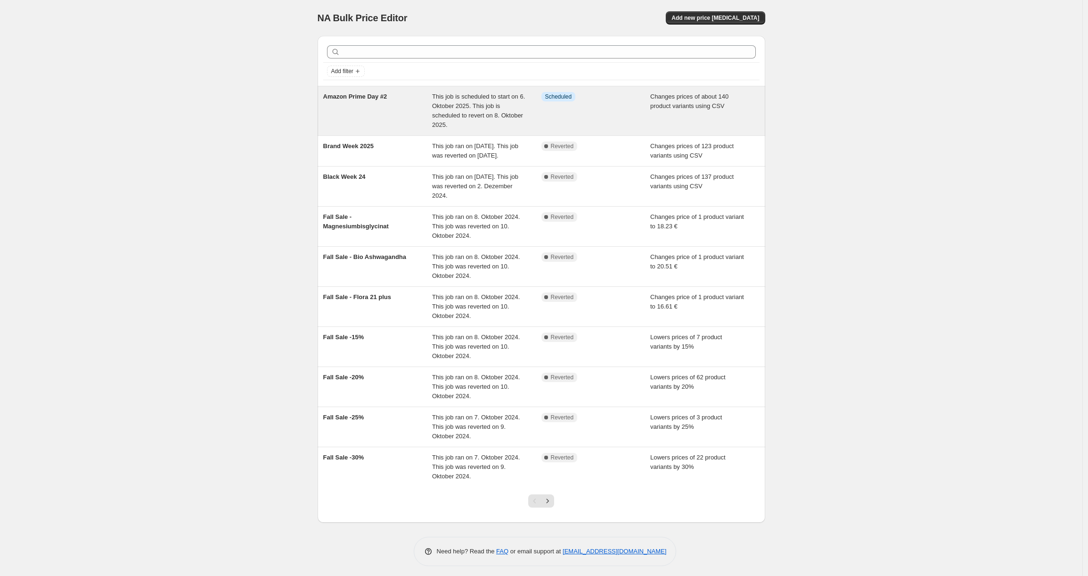 The image size is (1088, 576). What do you see at coordinates (686, 421) in the screenshot?
I see `span: Lowers prices of 3 product variants by 25%` at bounding box center [686, 421].